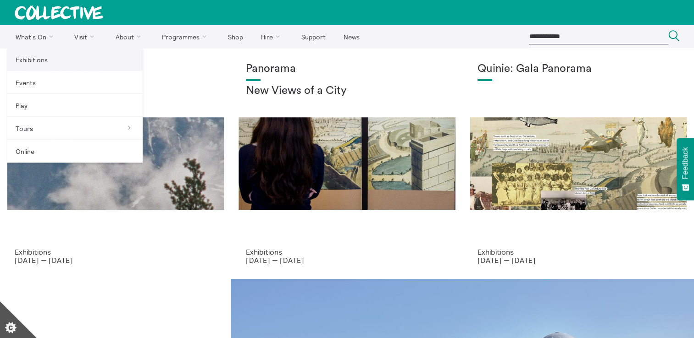 This screenshot has height=338, width=694. Describe the element at coordinates (313, 37) in the screenshot. I see `a: Support` at that location.